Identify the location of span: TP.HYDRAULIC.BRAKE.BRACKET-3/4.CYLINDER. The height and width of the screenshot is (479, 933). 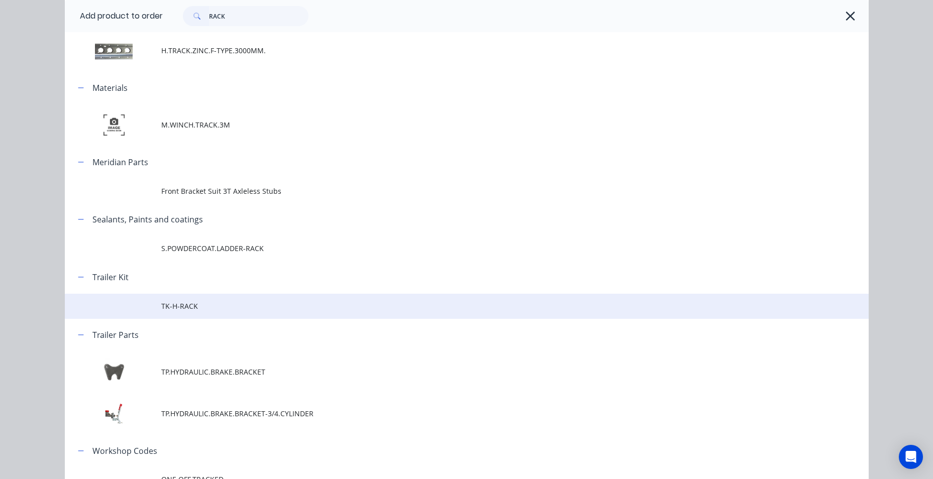
(444, 413).